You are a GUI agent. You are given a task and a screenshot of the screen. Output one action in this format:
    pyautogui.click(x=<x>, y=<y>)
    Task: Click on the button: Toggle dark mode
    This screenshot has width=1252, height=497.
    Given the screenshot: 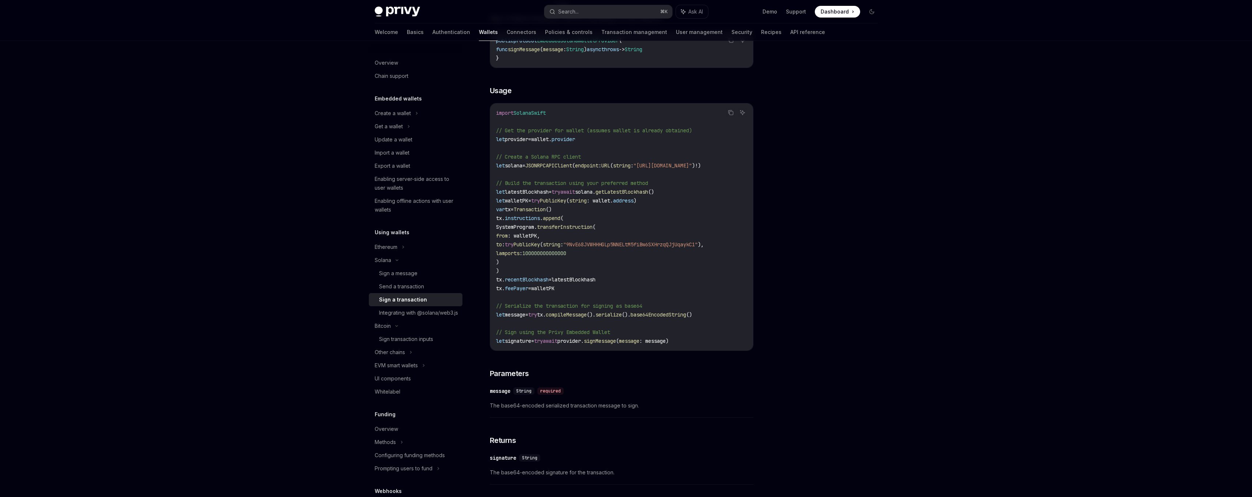 What is the action you would take?
    pyautogui.click(x=872, y=12)
    